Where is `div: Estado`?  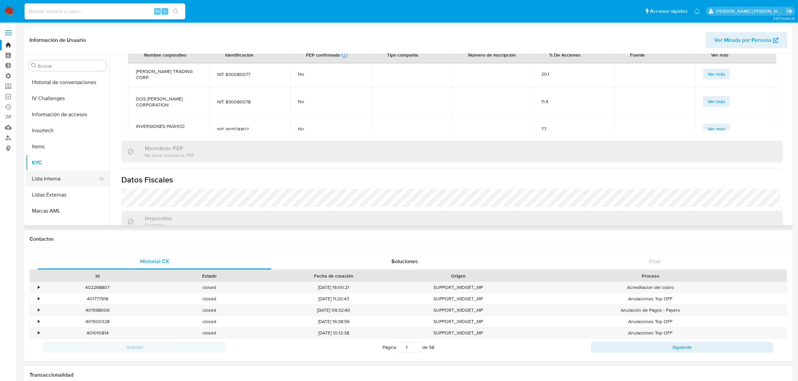 div: Estado is located at coordinates (209, 276).